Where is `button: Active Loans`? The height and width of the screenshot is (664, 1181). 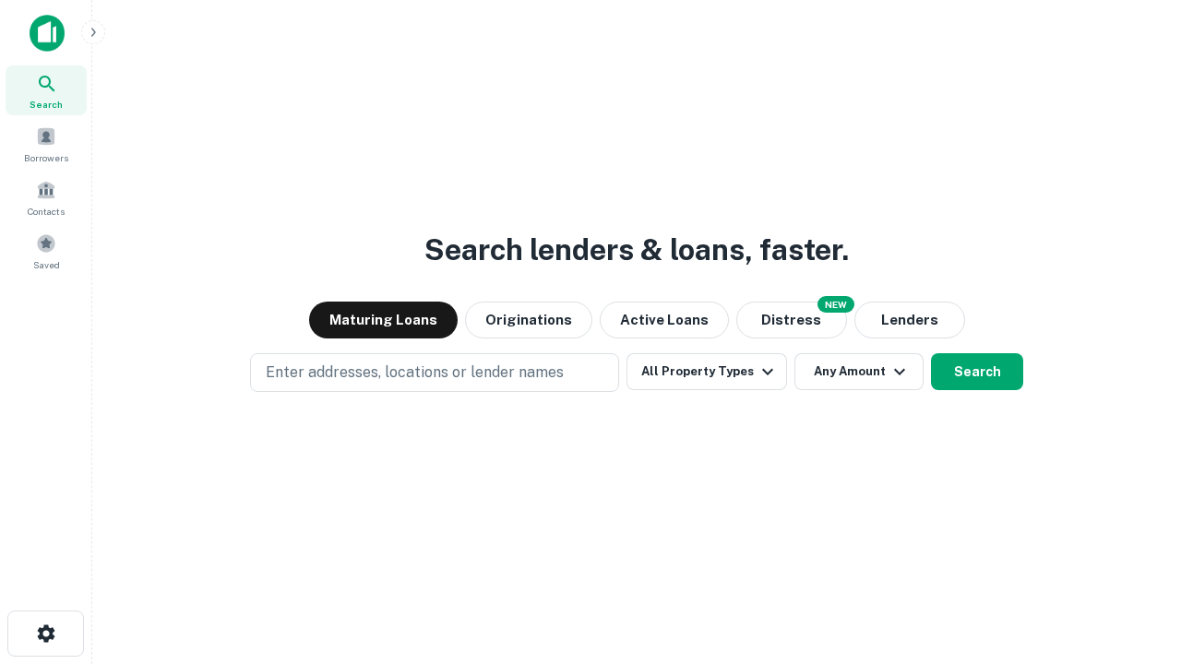 button: Active Loans is located at coordinates (664, 320).